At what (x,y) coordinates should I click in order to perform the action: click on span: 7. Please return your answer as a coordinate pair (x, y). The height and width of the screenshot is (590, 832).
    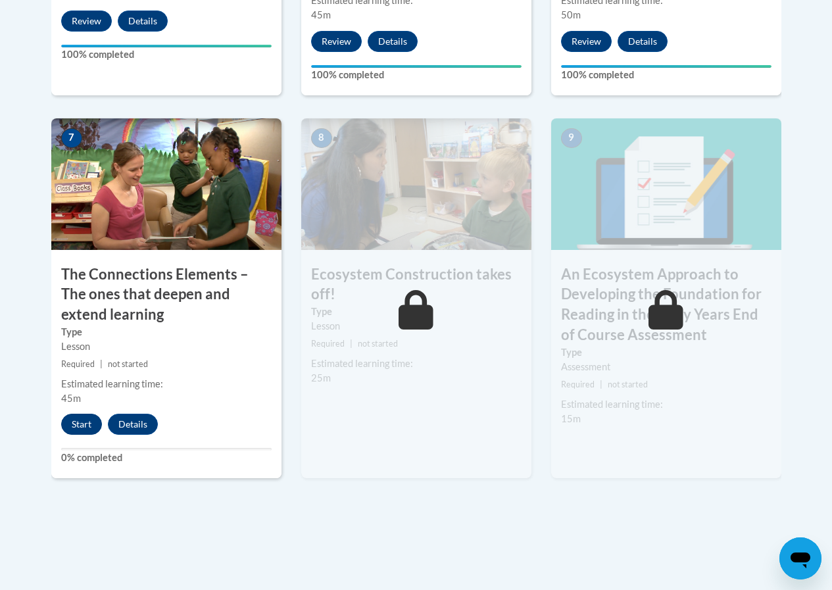
    Looking at the image, I should click on (72, 138).